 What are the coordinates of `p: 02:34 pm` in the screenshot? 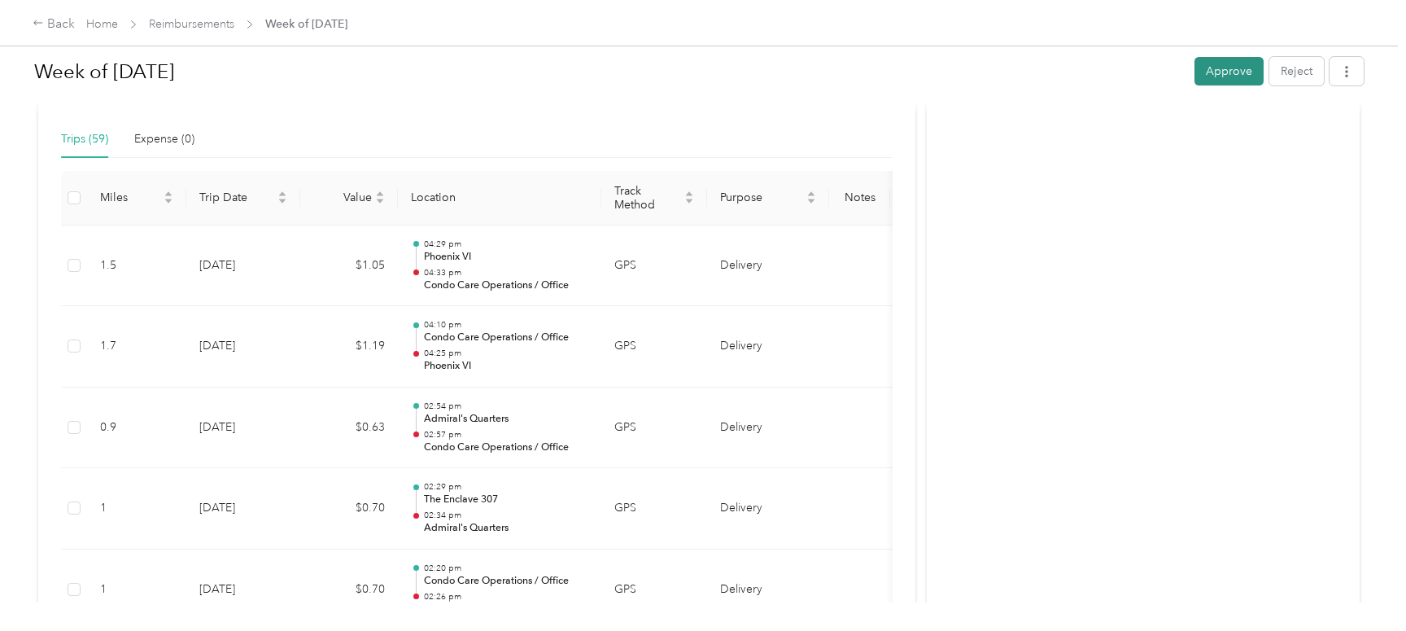 It's located at (506, 515).